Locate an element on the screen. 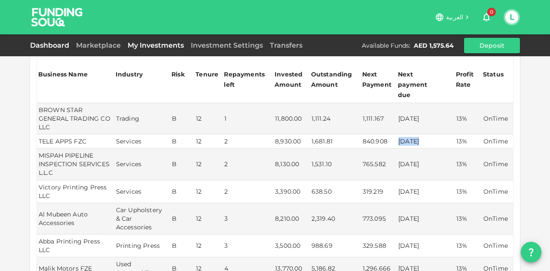  td: 1,531.10 is located at coordinates (335, 164).